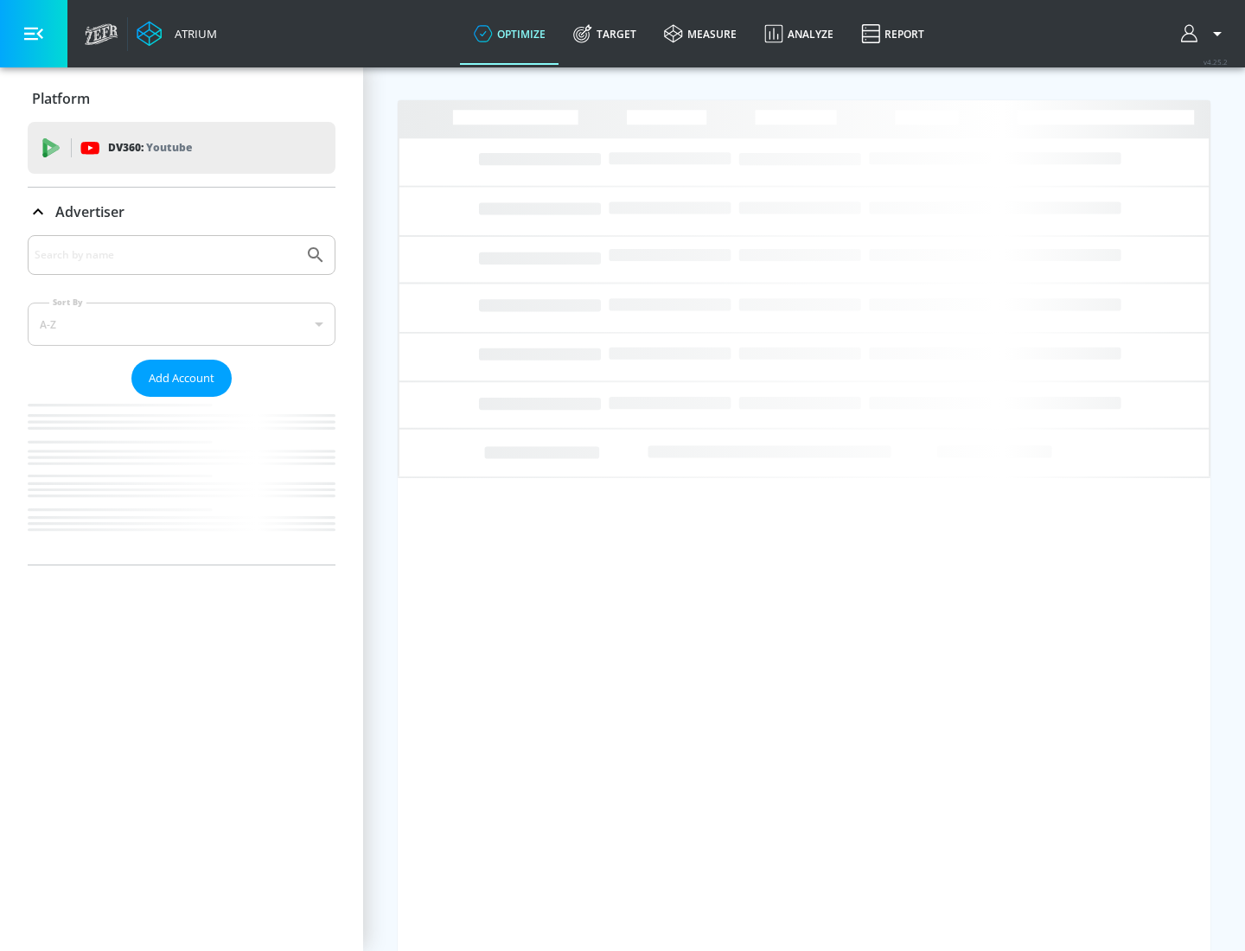 This screenshot has height=951, width=1245. What do you see at coordinates (150, 148) in the screenshot?
I see `p: DV360:` at bounding box center [150, 148].